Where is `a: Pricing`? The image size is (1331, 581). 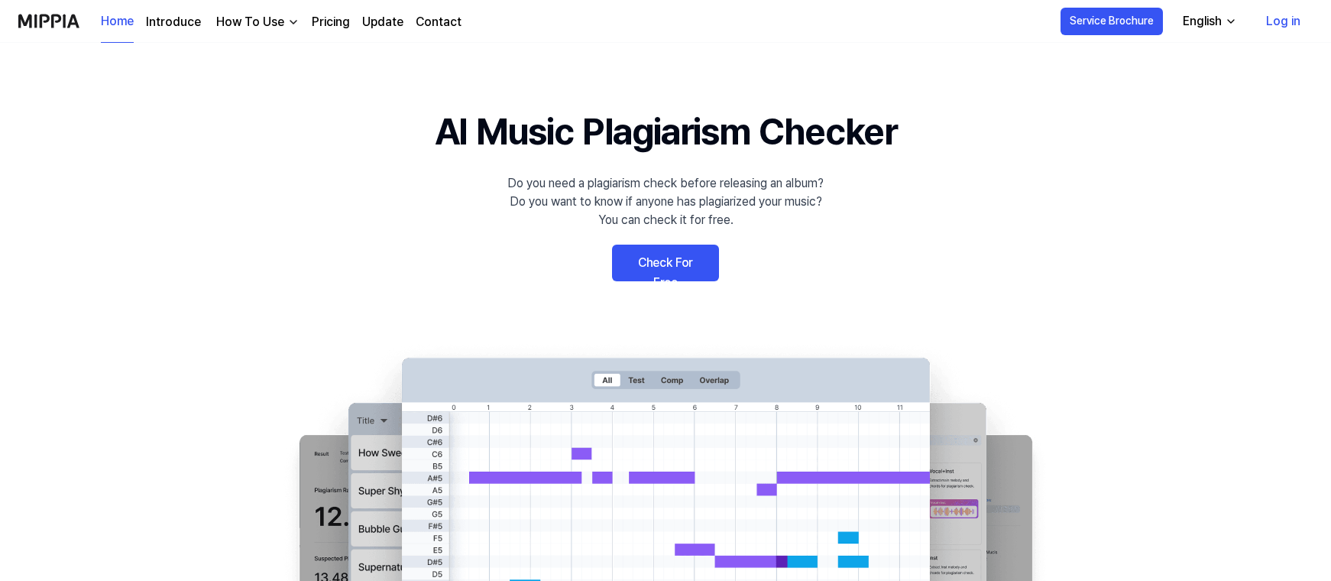 a: Pricing is located at coordinates (331, 22).